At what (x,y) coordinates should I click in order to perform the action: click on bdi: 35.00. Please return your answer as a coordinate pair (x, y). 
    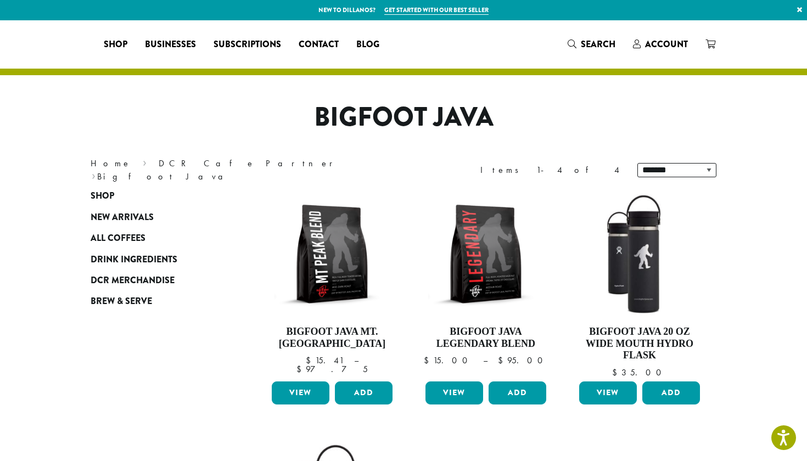
    Looking at the image, I should click on (639, 372).